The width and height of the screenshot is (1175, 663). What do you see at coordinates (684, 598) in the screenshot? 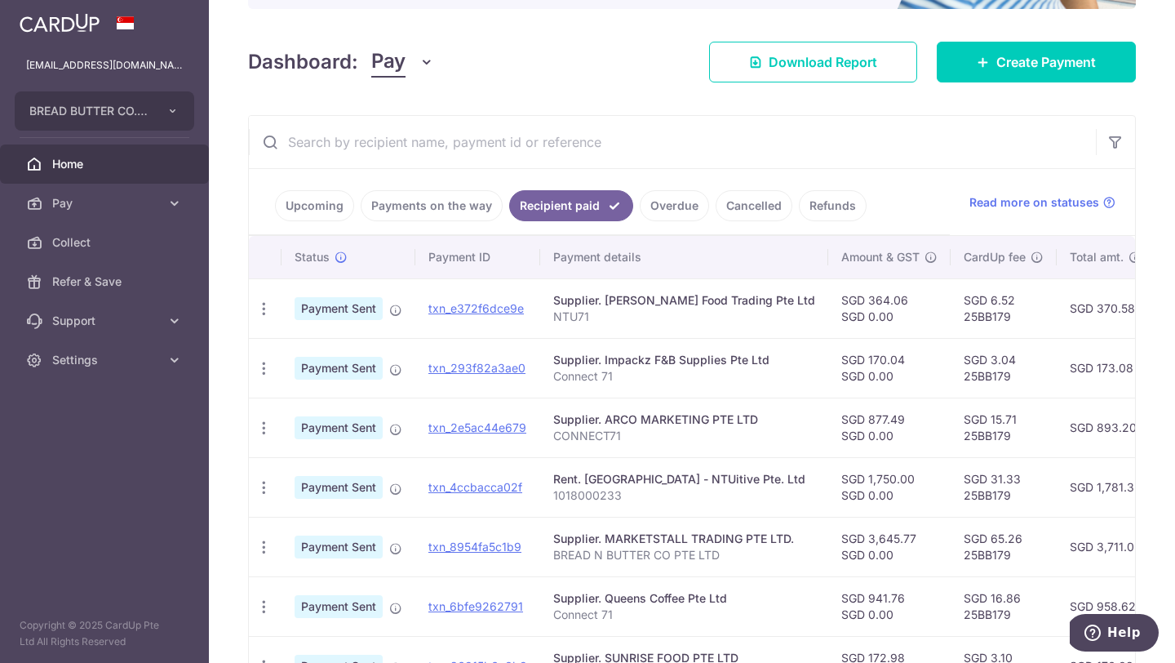
I see `div: Supplier. Queens Coffee Pte Ltd` at bounding box center [684, 598].